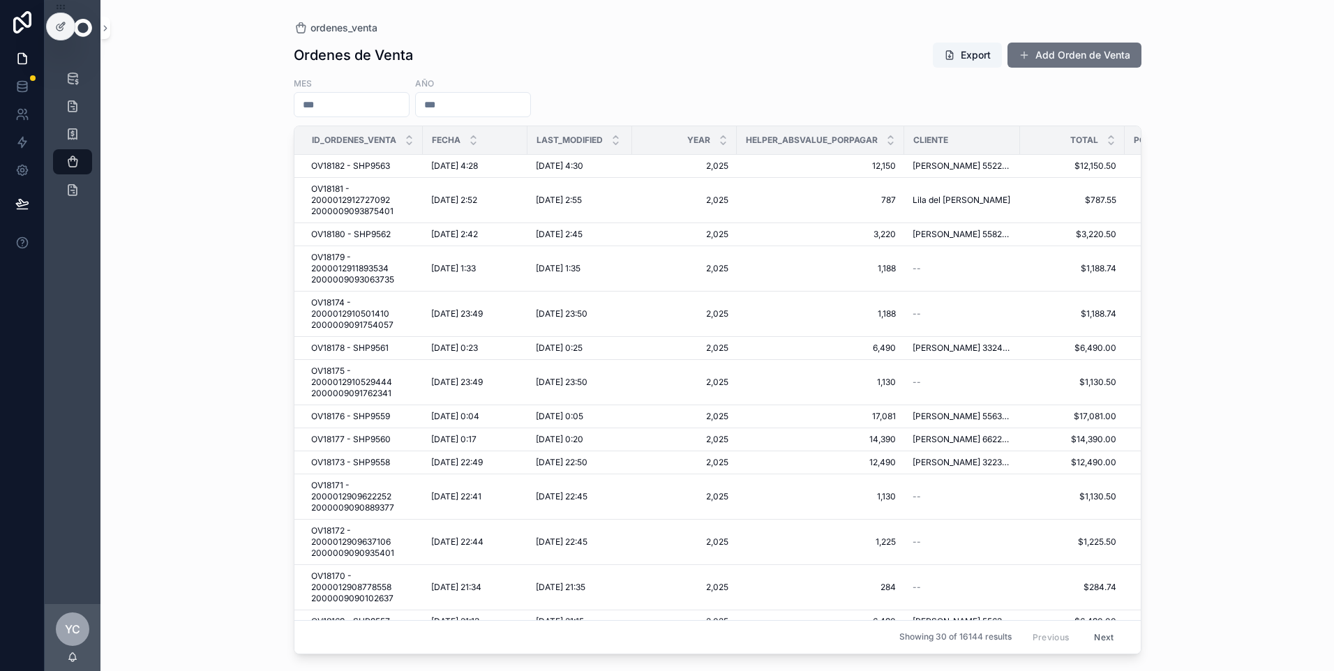 This screenshot has height=671, width=1334. I want to click on a: 1,225, so click(821, 542).